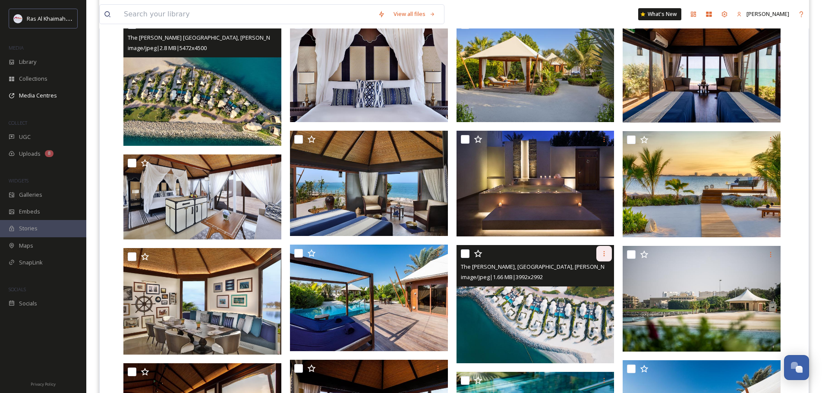  I want to click on span: Library, so click(28, 62).